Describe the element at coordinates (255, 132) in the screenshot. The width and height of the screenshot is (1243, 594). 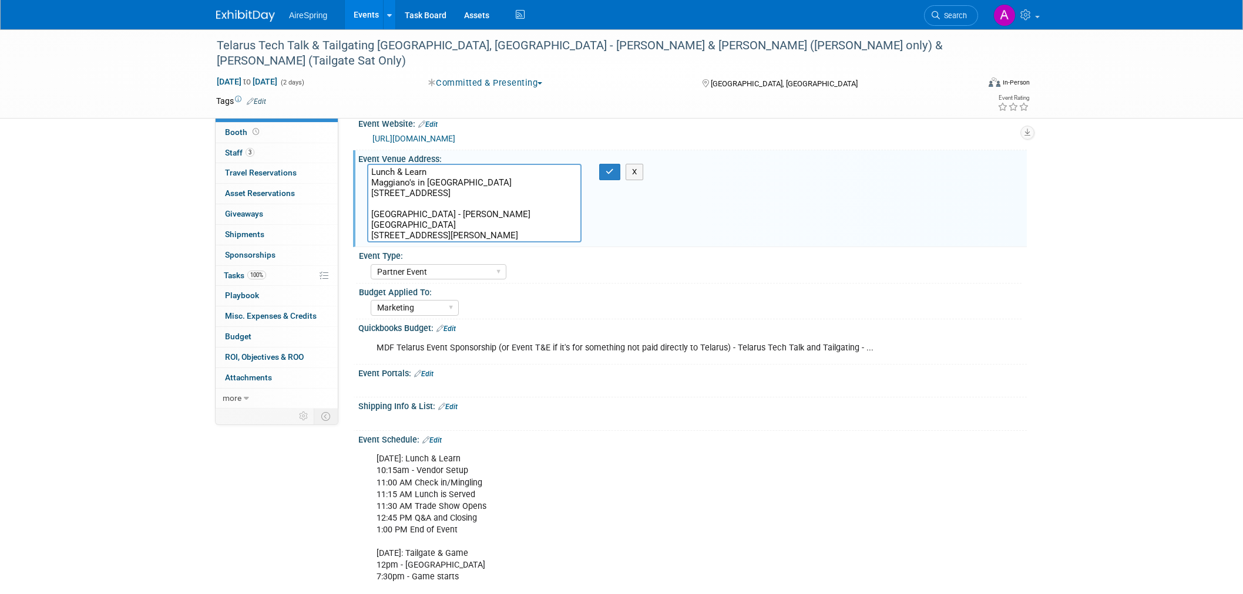
I see `span: Booth not reserved yet` at that location.